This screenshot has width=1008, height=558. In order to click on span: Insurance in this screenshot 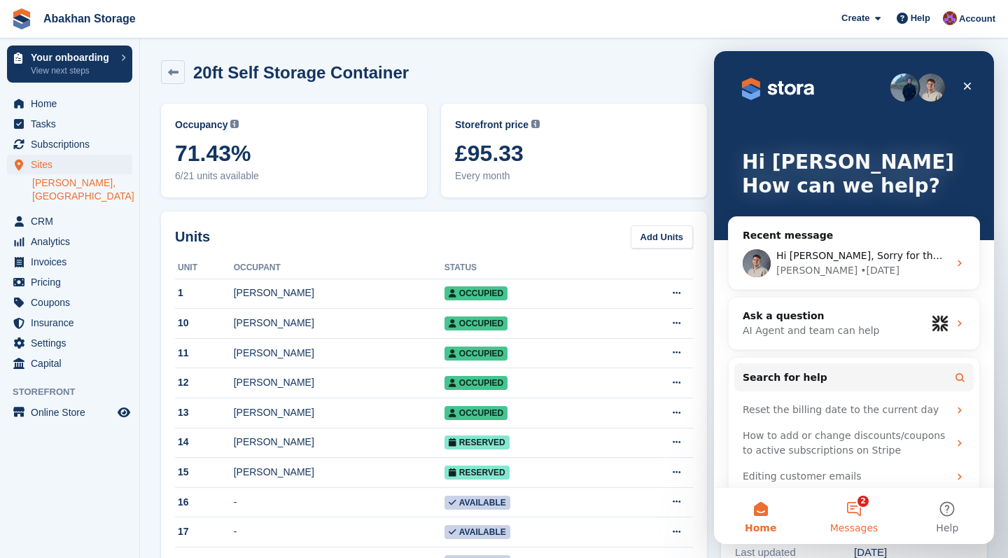, I will do `click(73, 323)`.